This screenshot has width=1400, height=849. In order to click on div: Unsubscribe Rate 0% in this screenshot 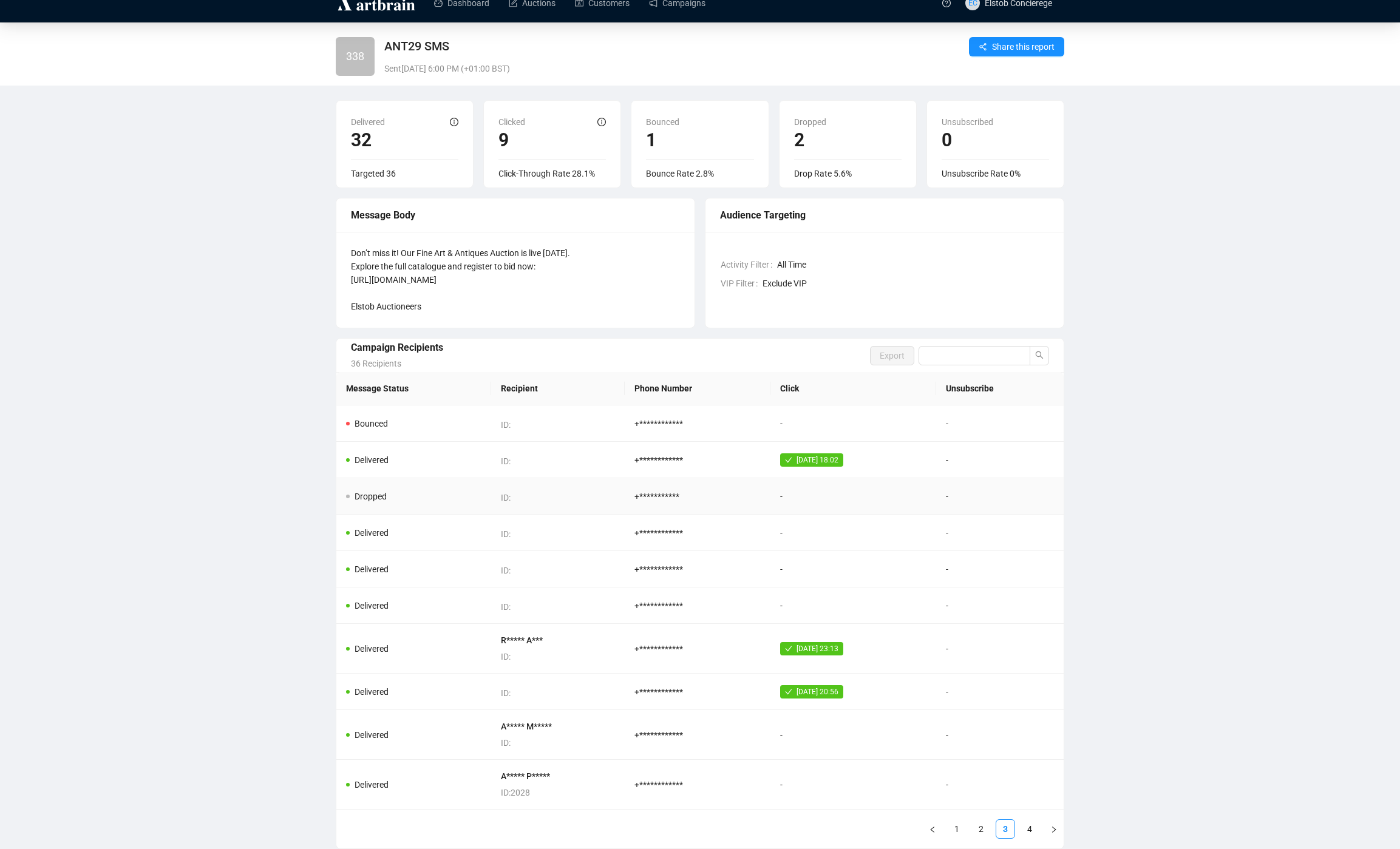, I will do `click(995, 169)`.